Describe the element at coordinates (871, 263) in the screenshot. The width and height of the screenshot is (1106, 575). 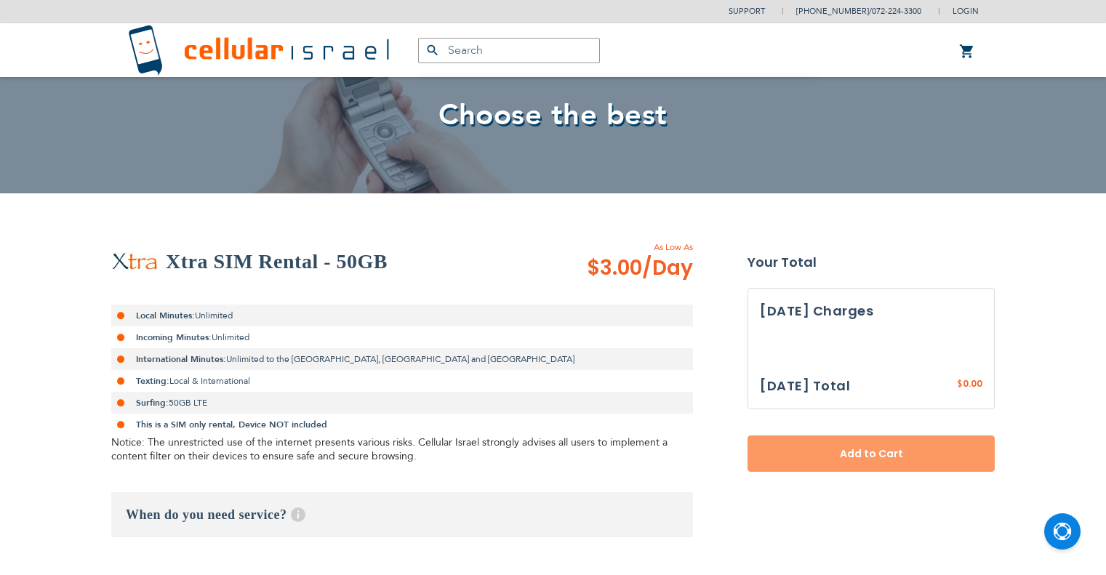
I see `strong: Your Total` at that location.